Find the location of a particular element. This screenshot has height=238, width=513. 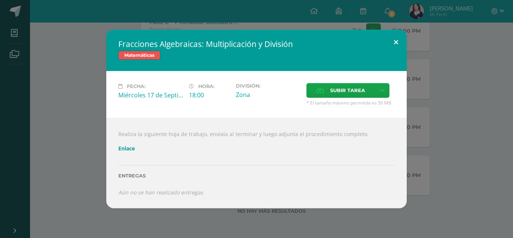

div: Realiza la siguiente hoja de trabajo, envíala al terminar y luego adjunta el procedimiento completo. is located at coordinates (256, 163).